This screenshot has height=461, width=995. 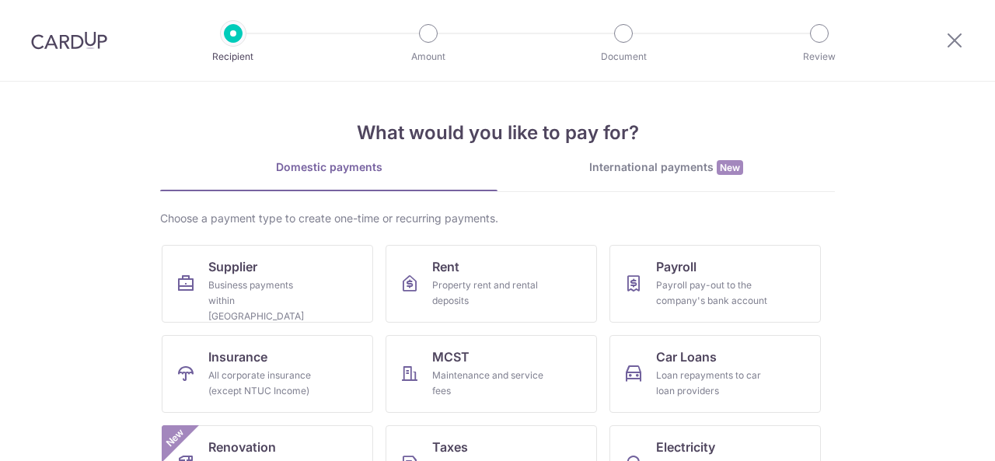 I want to click on div: Loan repayments to car loan providers, so click(x=712, y=383).